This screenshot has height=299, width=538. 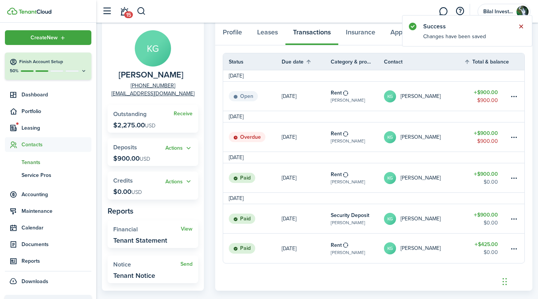 I want to click on a: $900.00$0.00, so click(x=487, y=218).